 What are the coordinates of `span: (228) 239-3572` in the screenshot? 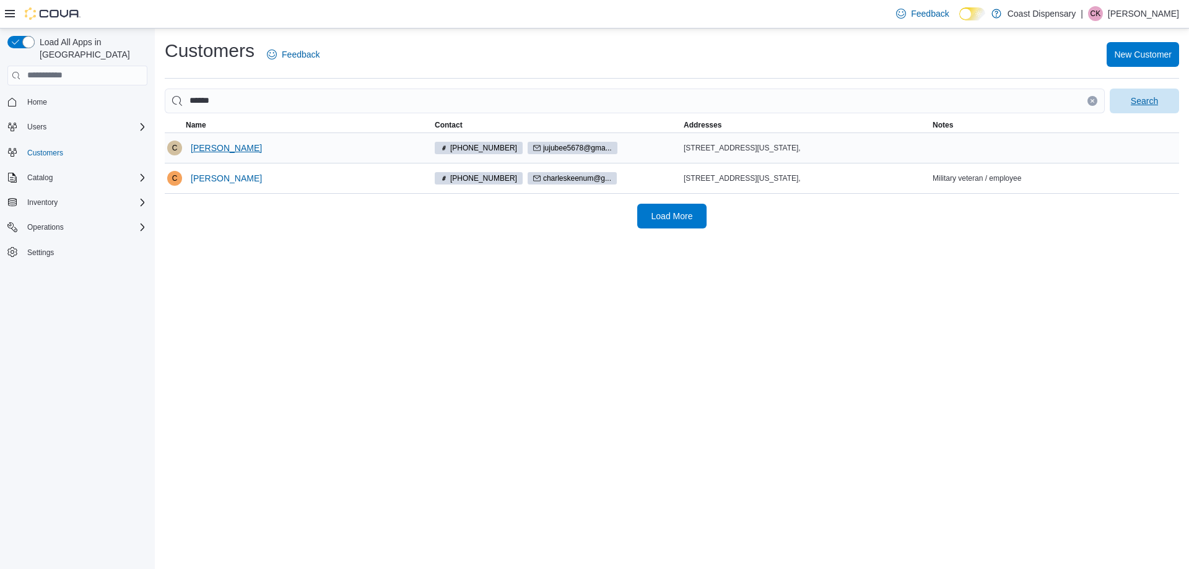 It's located at (479, 148).